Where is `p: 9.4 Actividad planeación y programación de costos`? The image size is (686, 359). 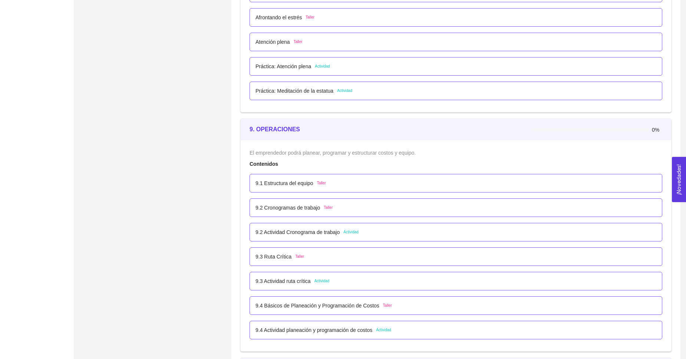 p: 9.4 Actividad planeación y programación de costos is located at coordinates (314, 330).